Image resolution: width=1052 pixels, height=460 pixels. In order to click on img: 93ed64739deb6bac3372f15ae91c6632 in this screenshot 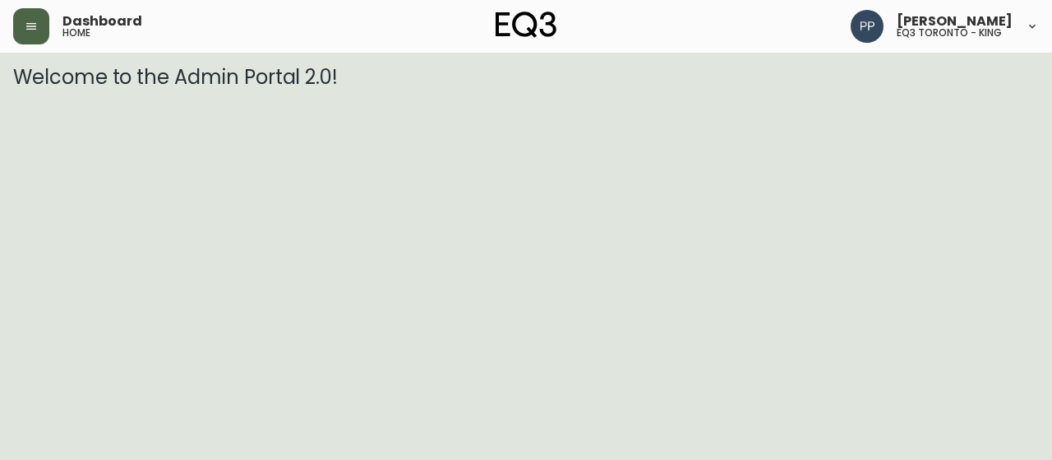, I will do `click(867, 26)`.